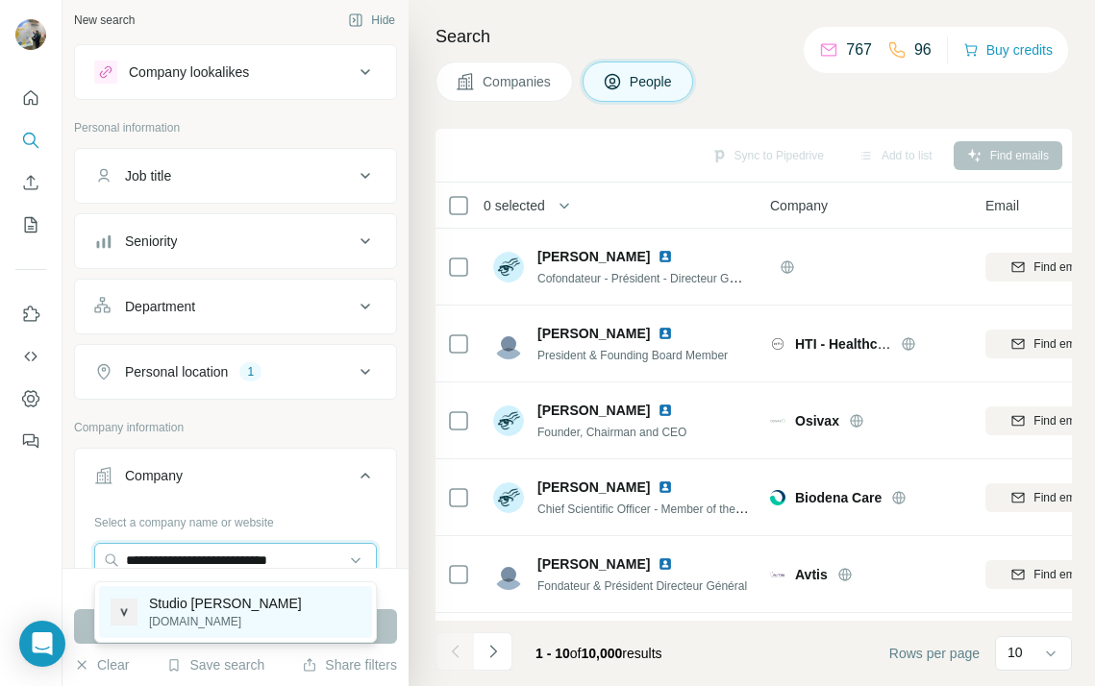  Describe the element at coordinates (553, 654) in the screenshot. I see `span: 1 - 10` at that location.